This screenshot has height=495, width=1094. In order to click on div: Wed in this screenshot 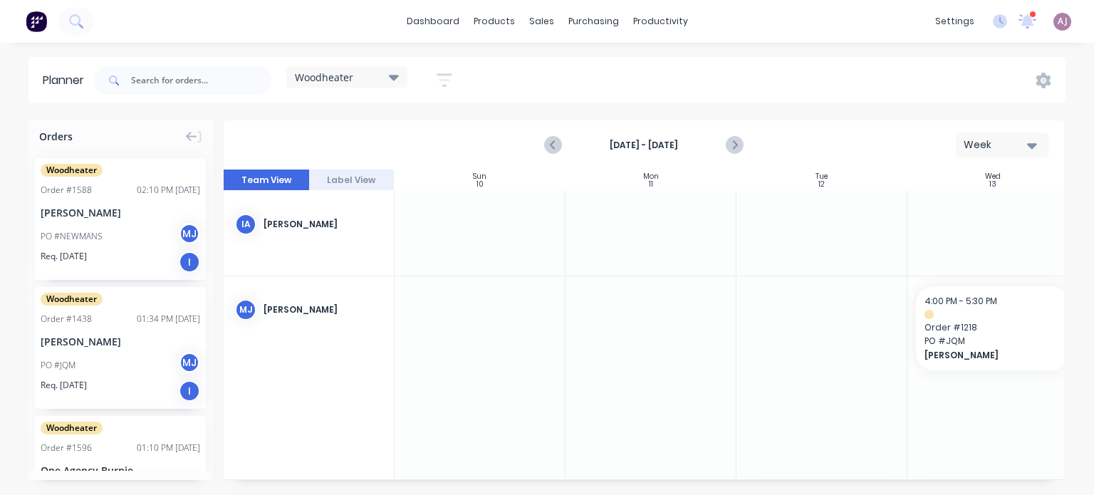, I will do `click(993, 177)`.